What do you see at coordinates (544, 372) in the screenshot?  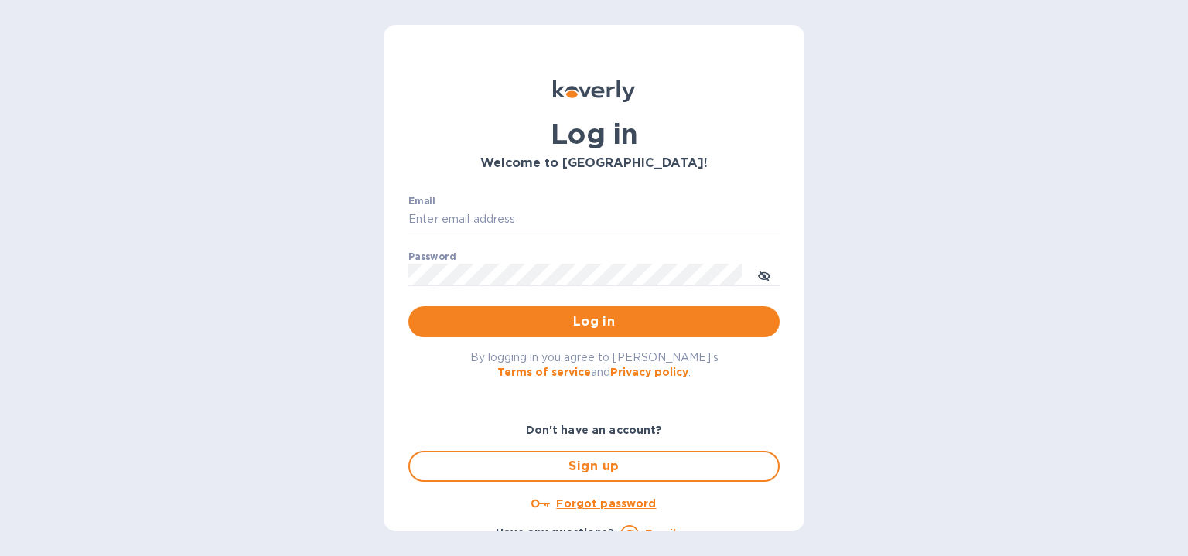 I see `a: Terms of service` at bounding box center [544, 372].